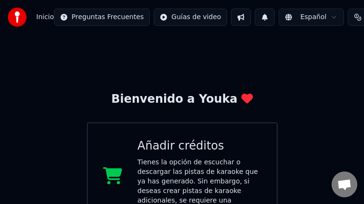  Describe the element at coordinates (45, 17) in the screenshot. I see `nav: breadcrumb` at that location.